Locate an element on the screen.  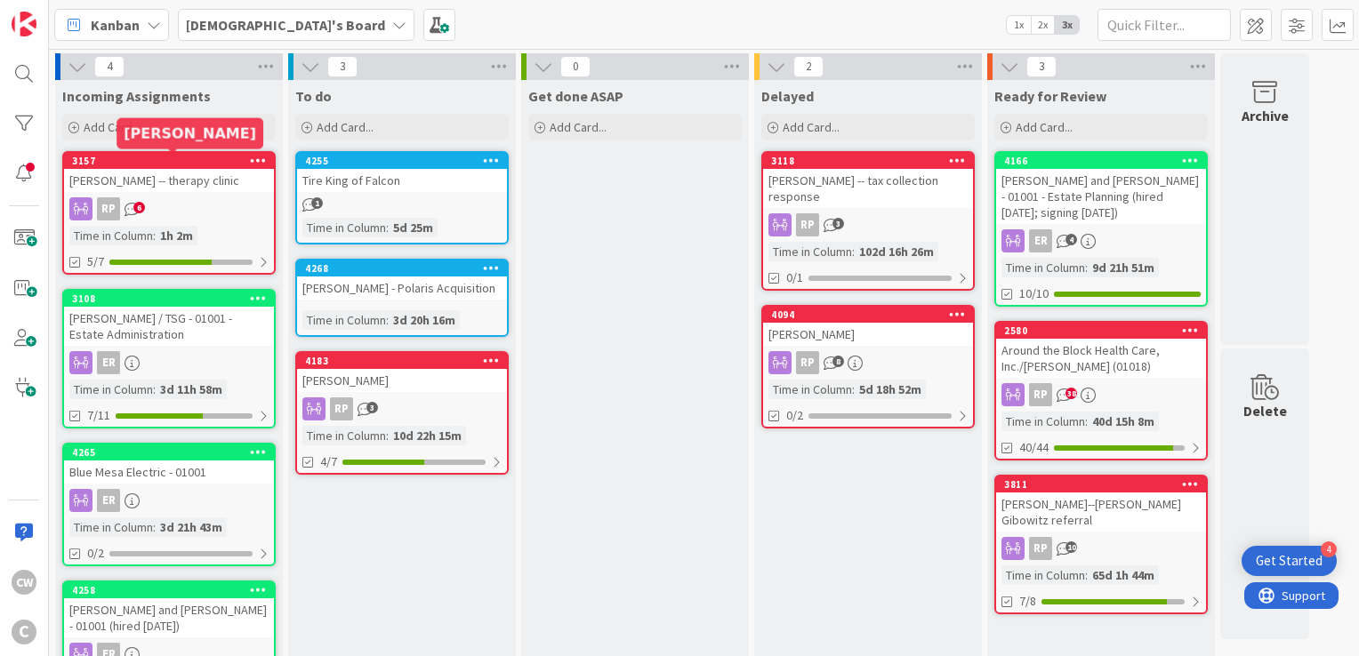
span: 0/2 is located at coordinates (794, 415).